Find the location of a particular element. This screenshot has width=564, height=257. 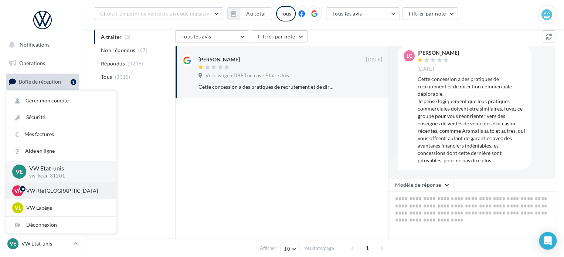

button: 10 is located at coordinates (290, 249).